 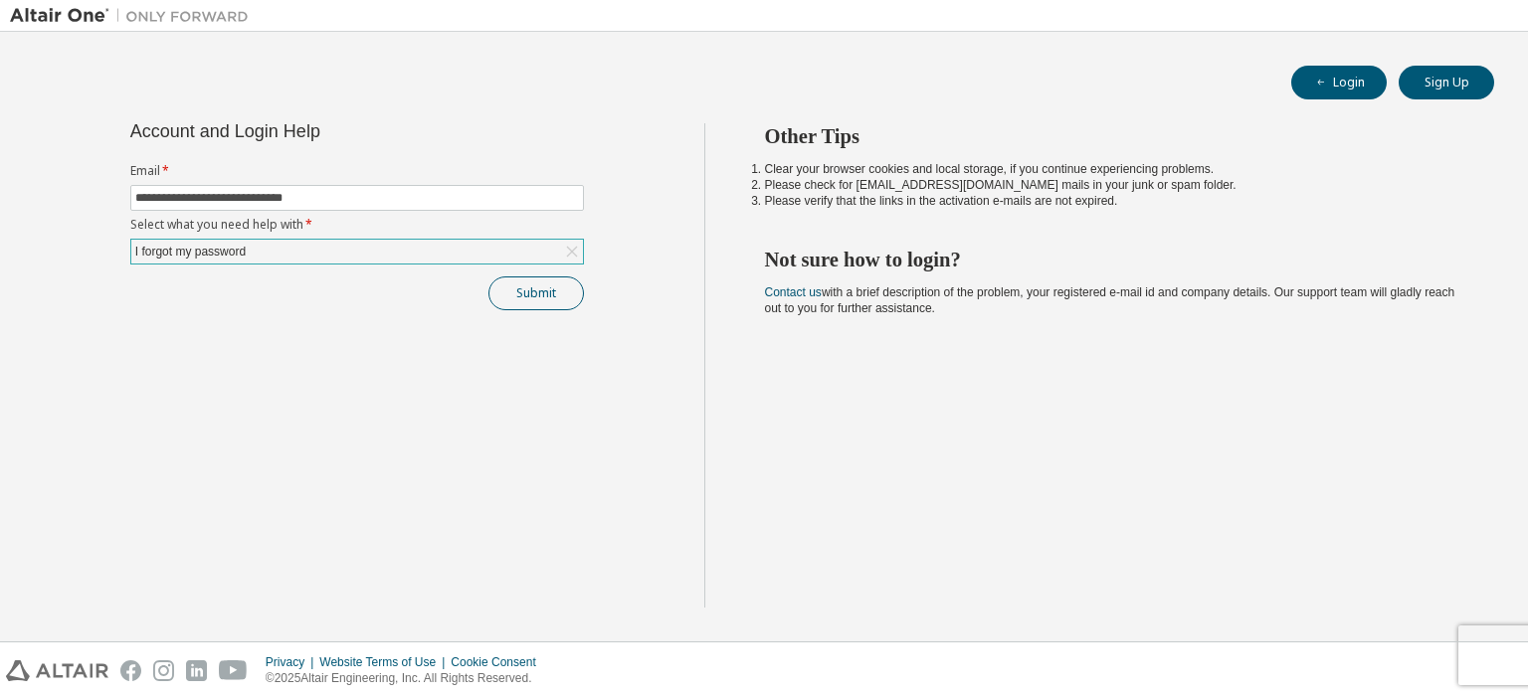 What do you see at coordinates (1112, 201) in the screenshot?
I see `li: Please verify that the links in the activation e-mails are not expired.` at bounding box center [1112, 201].